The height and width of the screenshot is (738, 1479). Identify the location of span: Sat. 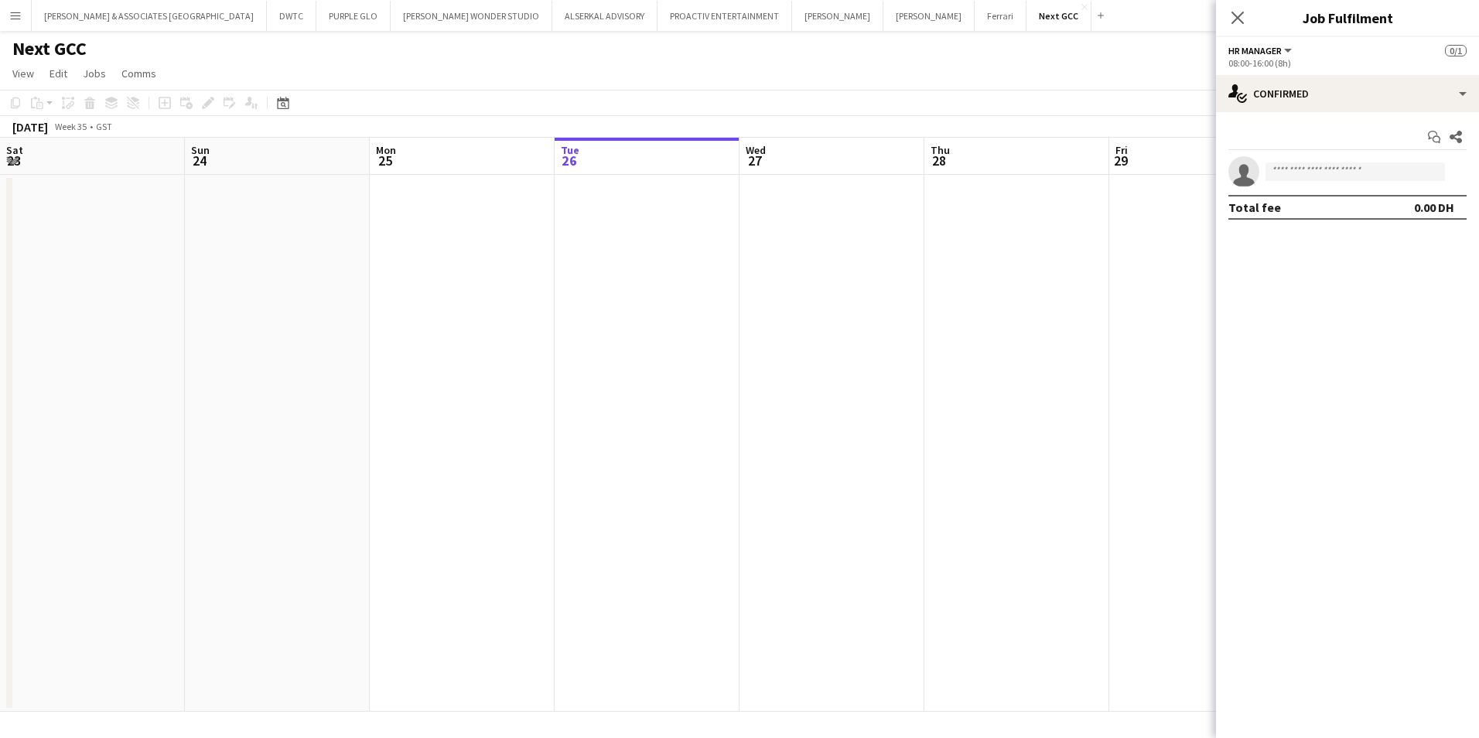
(15, 150).